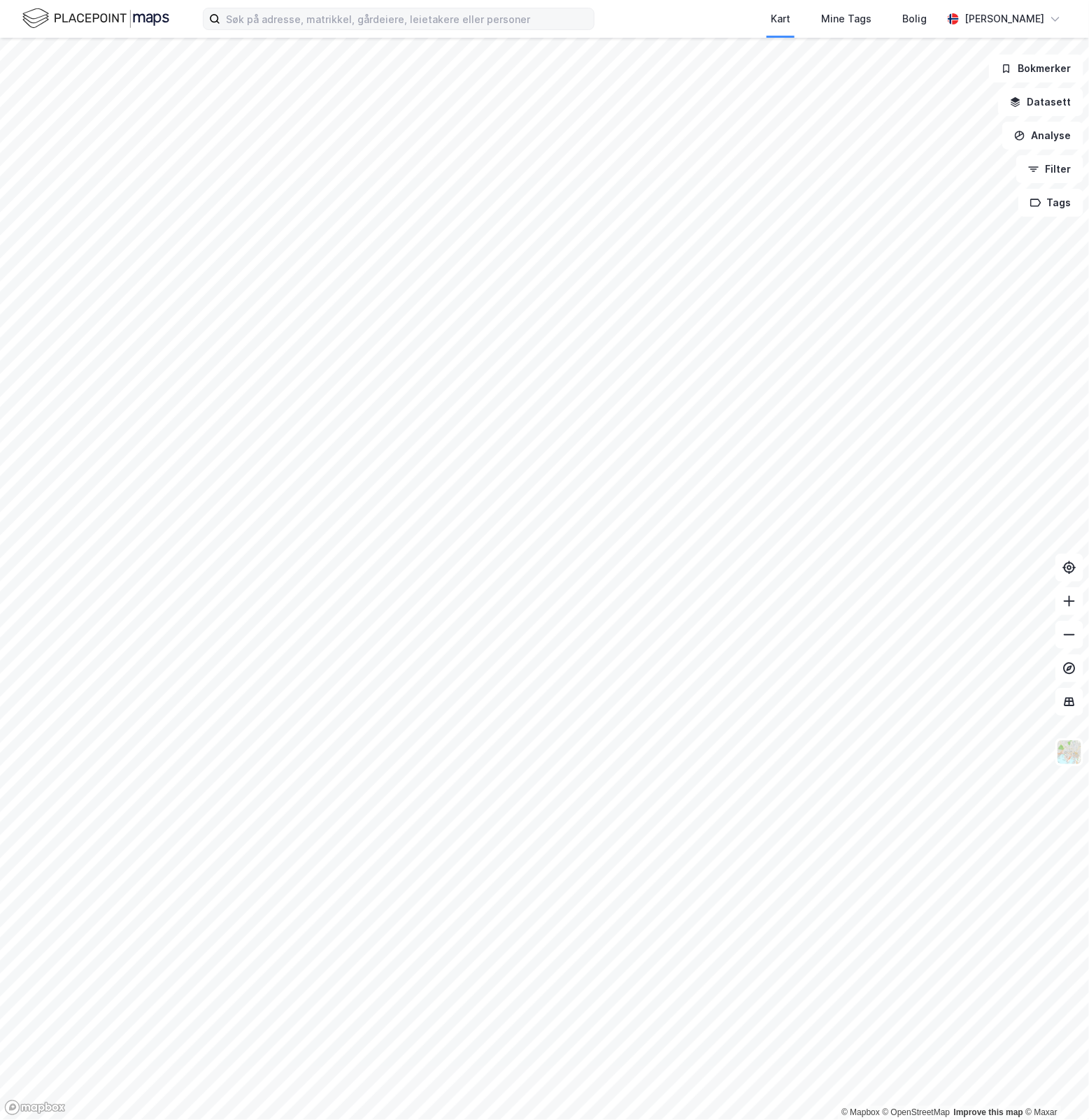 The width and height of the screenshot is (1089, 1120). Describe the element at coordinates (407, 19) in the screenshot. I see `input: Søk på adresse, matrikkel, gårdeiere, leietakere eller personer` at that location.